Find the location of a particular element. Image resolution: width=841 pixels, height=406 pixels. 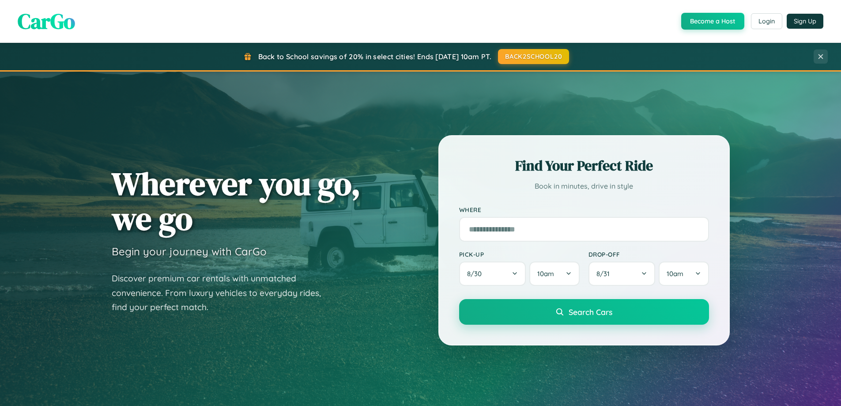

label: Pick-up is located at coordinates (519, 254).